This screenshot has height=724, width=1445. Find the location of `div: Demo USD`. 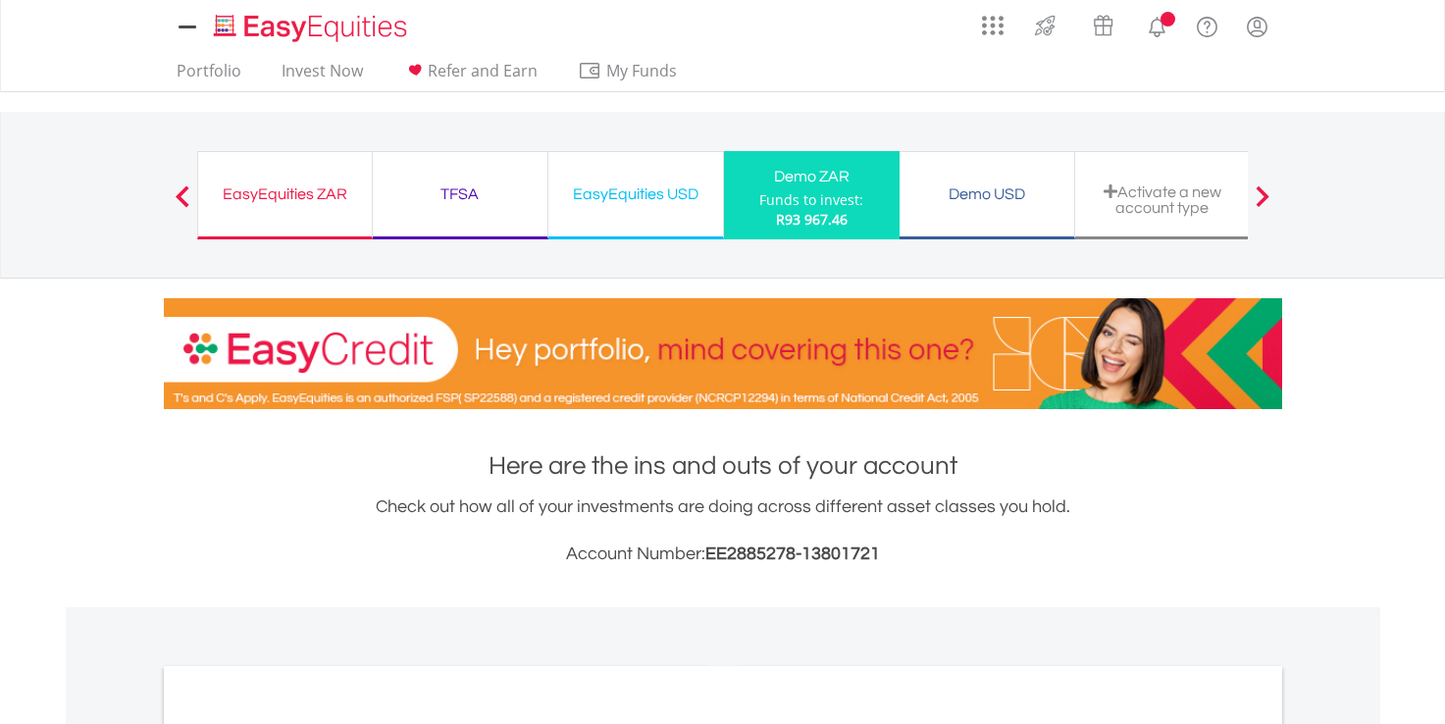

div: Demo USD is located at coordinates (987, 194).